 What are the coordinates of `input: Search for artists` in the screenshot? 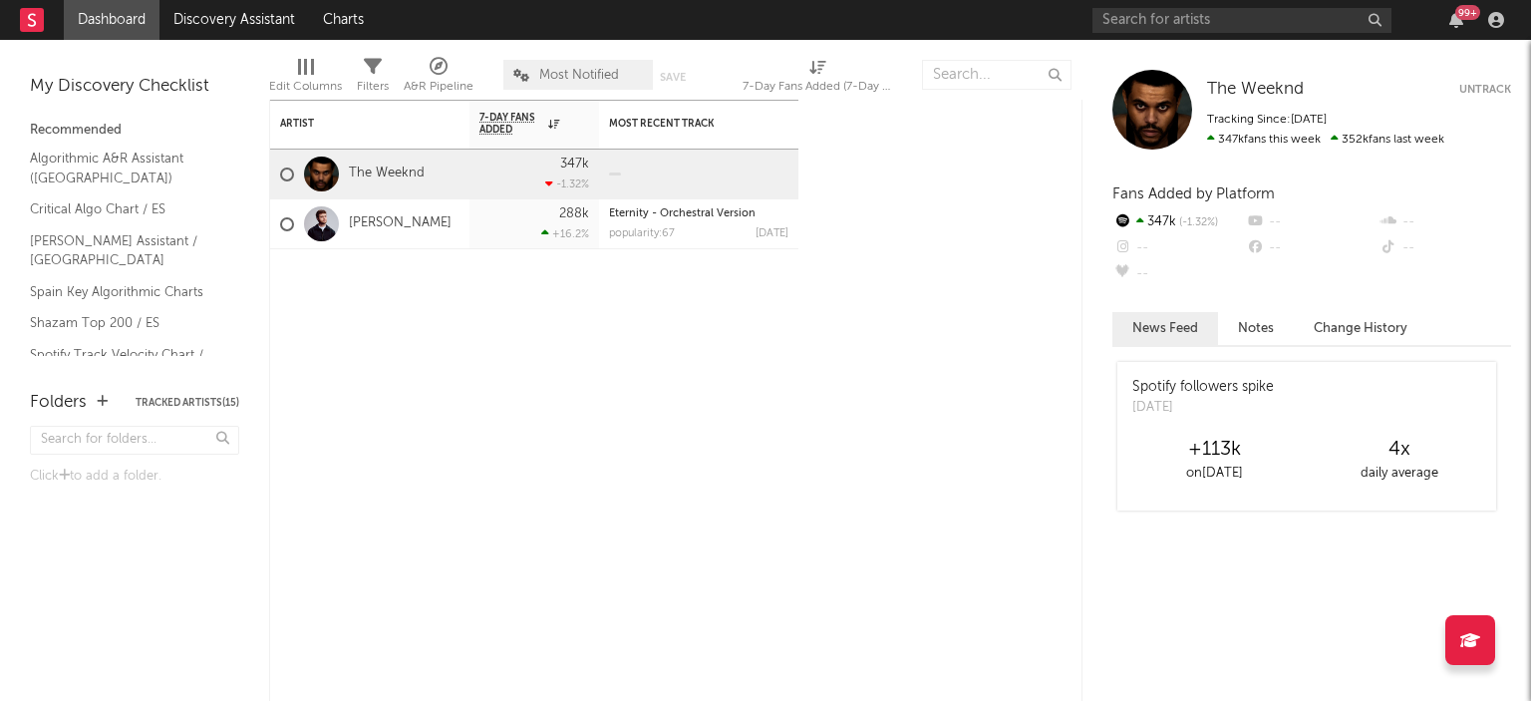 It's located at (1242, 20).